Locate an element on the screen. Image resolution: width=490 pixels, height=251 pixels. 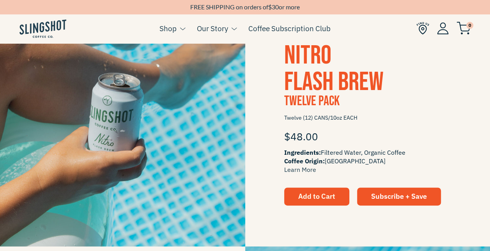
a: Shop is located at coordinates (168, 28).